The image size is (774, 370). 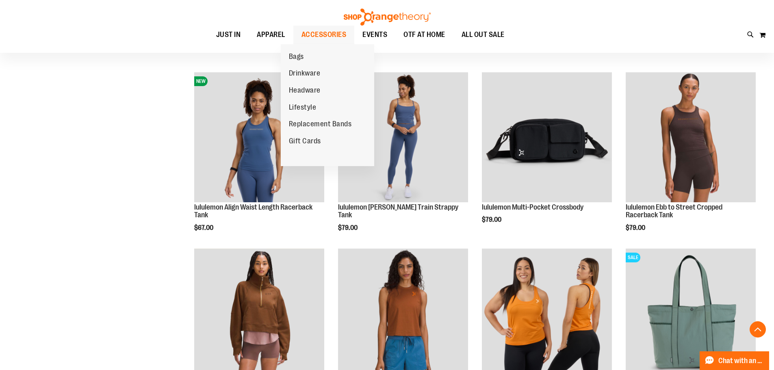 What do you see at coordinates (296, 57) in the screenshot?
I see `span: Bags` at bounding box center [296, 57].